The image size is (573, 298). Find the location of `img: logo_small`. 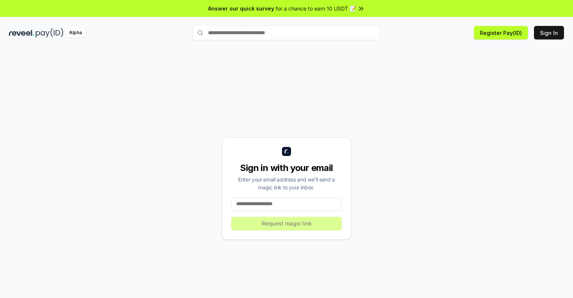

img: logo_small is located at coordinates (287, 151).